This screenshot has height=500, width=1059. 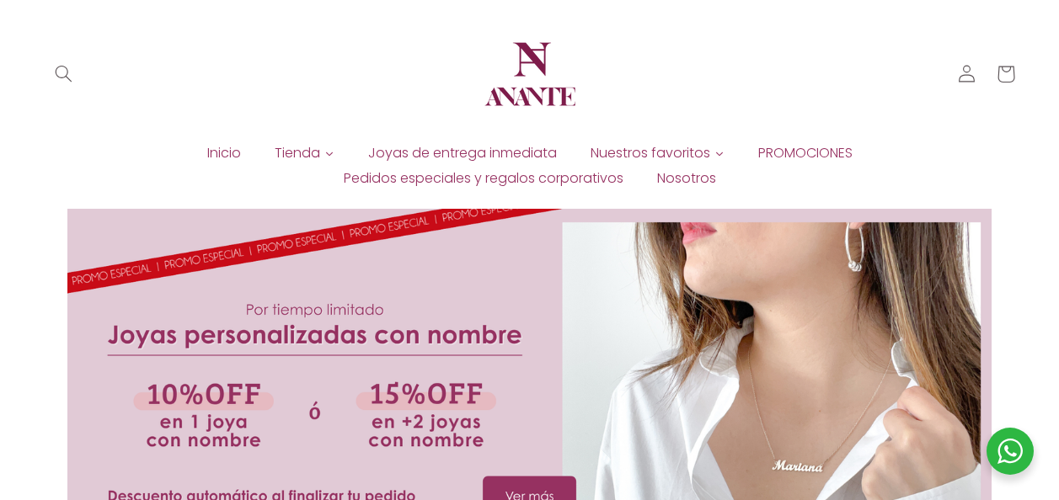 What do you see at coordinates (64, 74) in the screenshot?
I see `summary: Búsqueda` at bounding box center [64, 74].